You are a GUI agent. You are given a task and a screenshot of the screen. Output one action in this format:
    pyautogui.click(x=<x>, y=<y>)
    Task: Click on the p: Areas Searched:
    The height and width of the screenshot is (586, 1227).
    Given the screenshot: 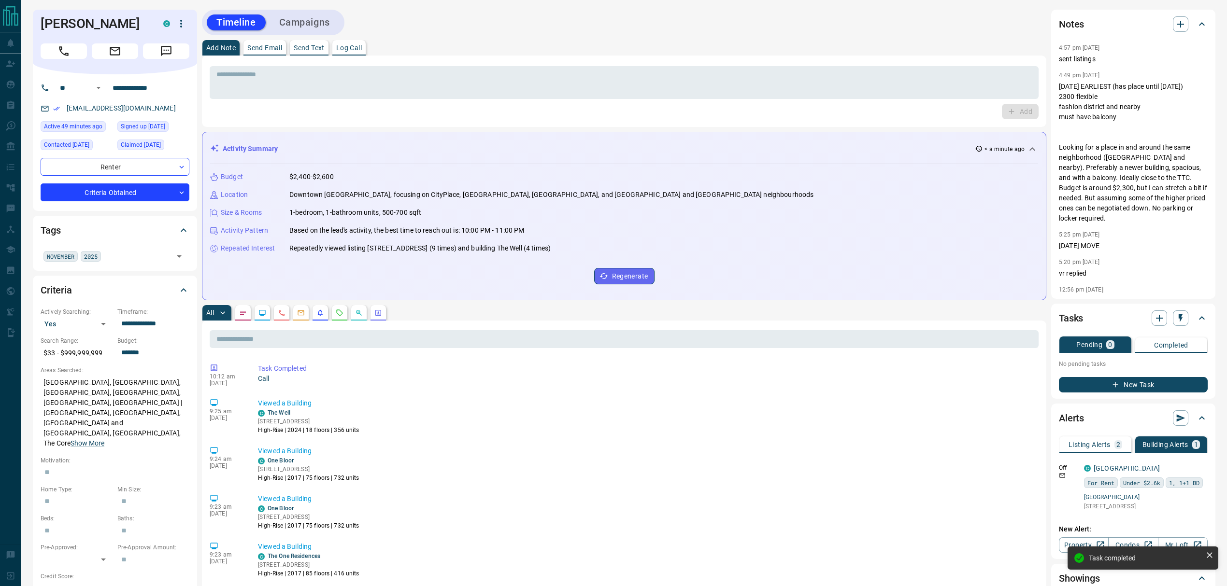 What is the action you would take?
    pyautogui.click(x=115, y=370)
    